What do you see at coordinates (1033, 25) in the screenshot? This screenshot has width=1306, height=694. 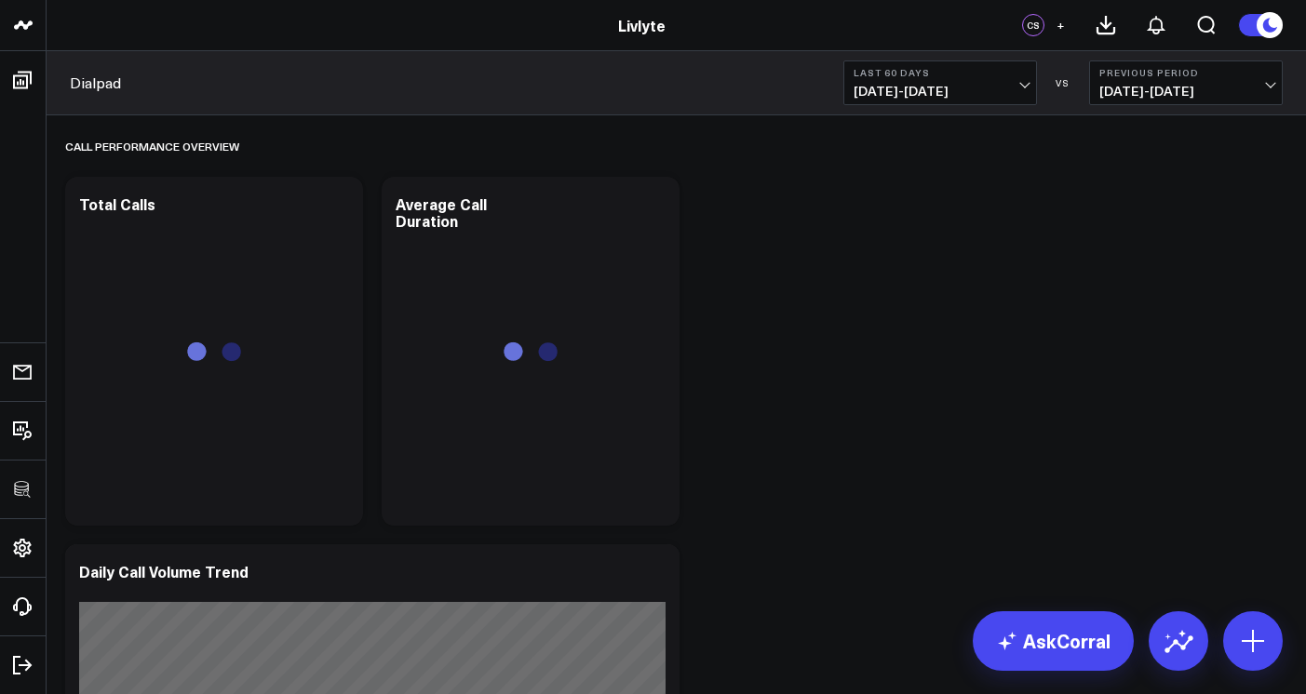 I see `div: CS` at bounding box center [1033, 25].